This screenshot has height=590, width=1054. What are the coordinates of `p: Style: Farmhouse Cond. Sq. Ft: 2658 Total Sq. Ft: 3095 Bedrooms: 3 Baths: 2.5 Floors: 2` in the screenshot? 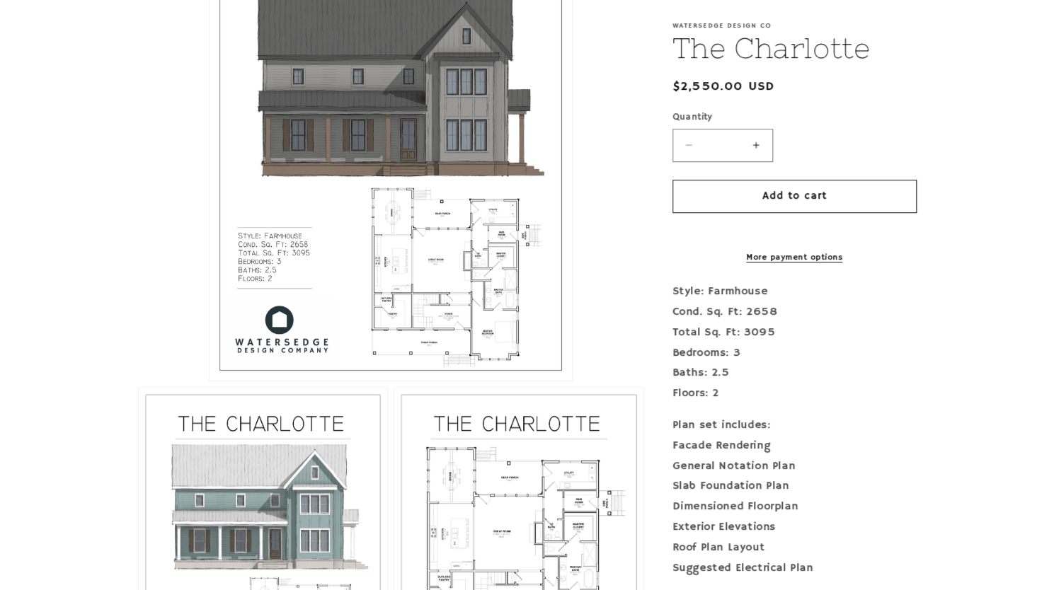 It's located at (794, 342).